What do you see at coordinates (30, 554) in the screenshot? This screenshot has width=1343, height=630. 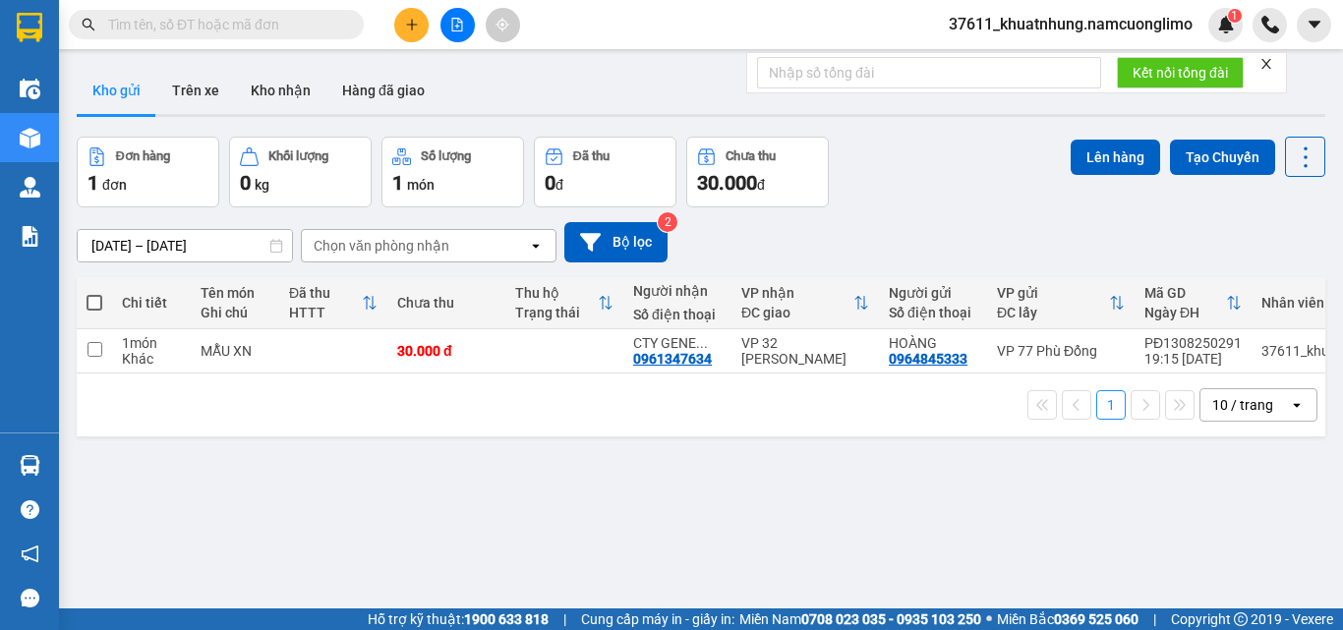 I see `span: notification` at bounding box center [30, 554].